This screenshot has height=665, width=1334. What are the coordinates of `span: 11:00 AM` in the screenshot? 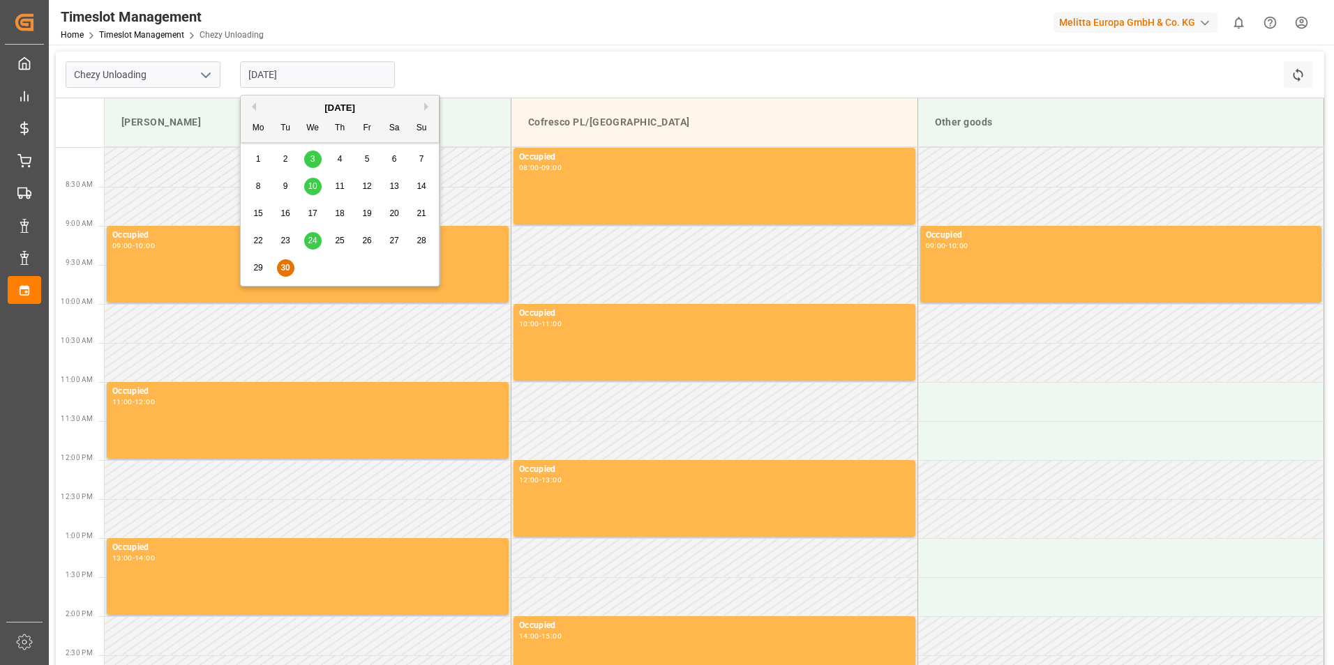 It's located at (77, 379).